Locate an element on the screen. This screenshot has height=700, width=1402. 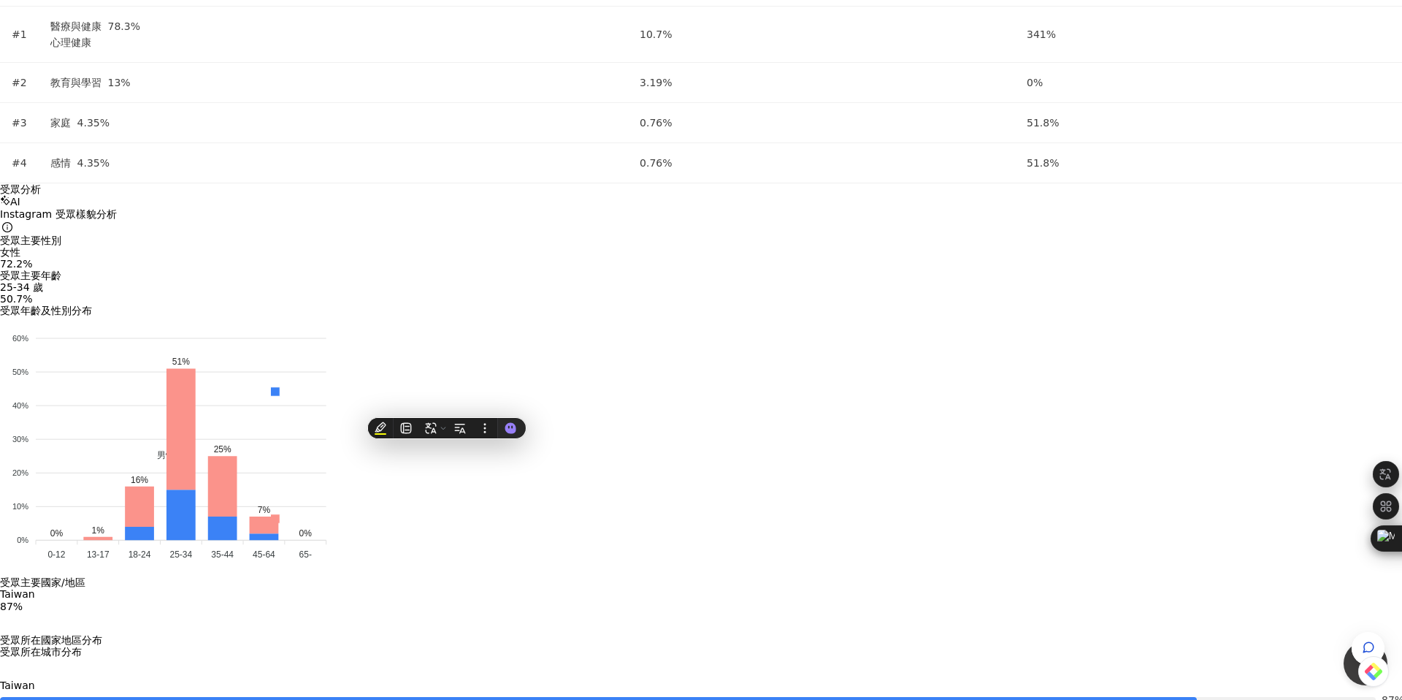
tspan: 65- is located at coordinates (305, 555).